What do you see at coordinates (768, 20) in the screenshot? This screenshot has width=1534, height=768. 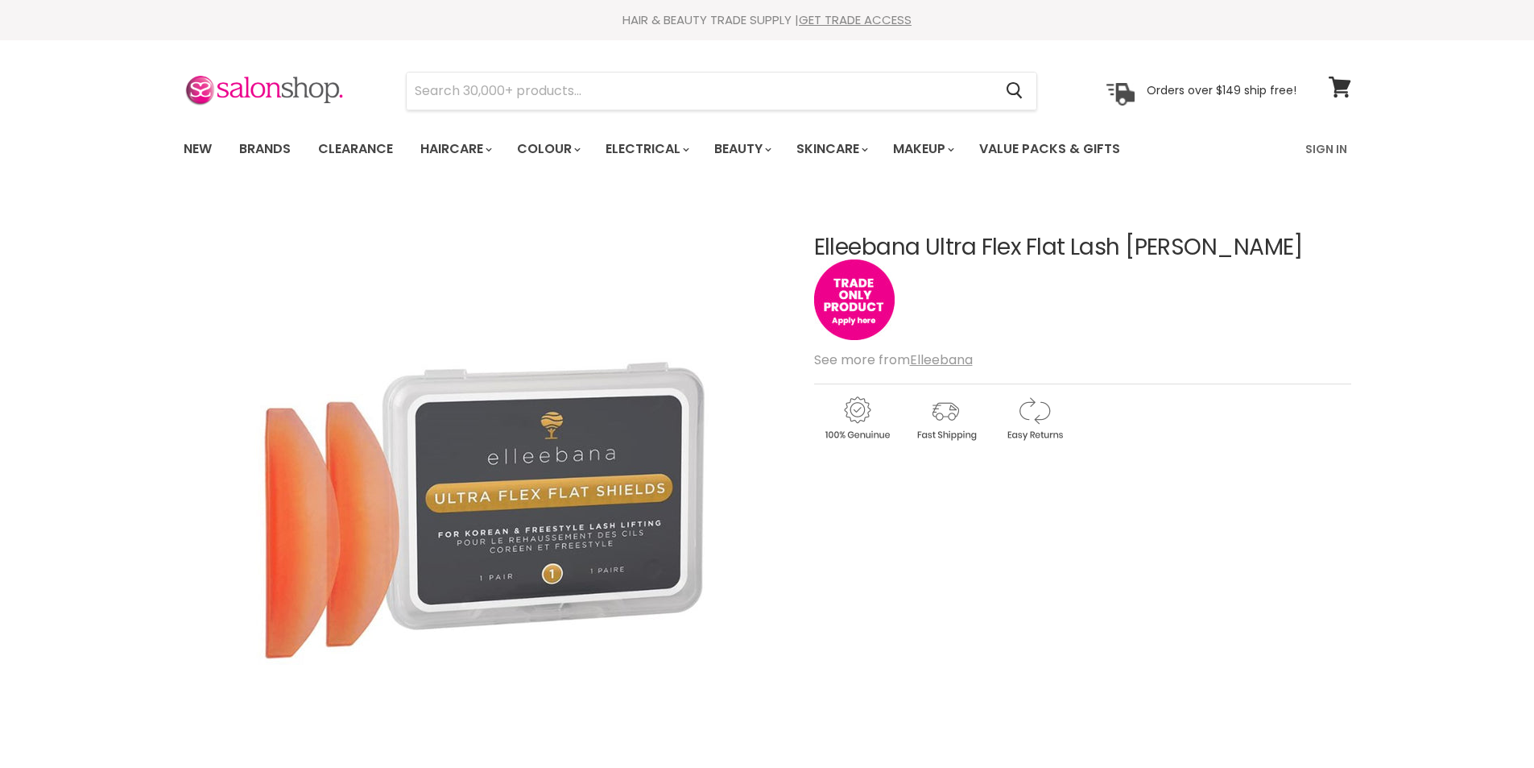 I see `div: HAIR & BEAUTY TRADE SUPPLY |` at bounding box center [768, 20].